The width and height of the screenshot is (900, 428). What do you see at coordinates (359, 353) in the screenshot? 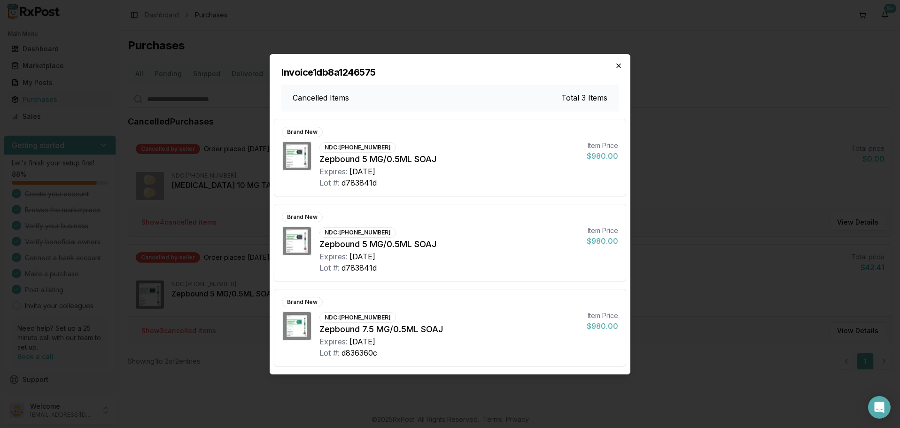
I see `div: d836360c` at bounding box center [359, 353].